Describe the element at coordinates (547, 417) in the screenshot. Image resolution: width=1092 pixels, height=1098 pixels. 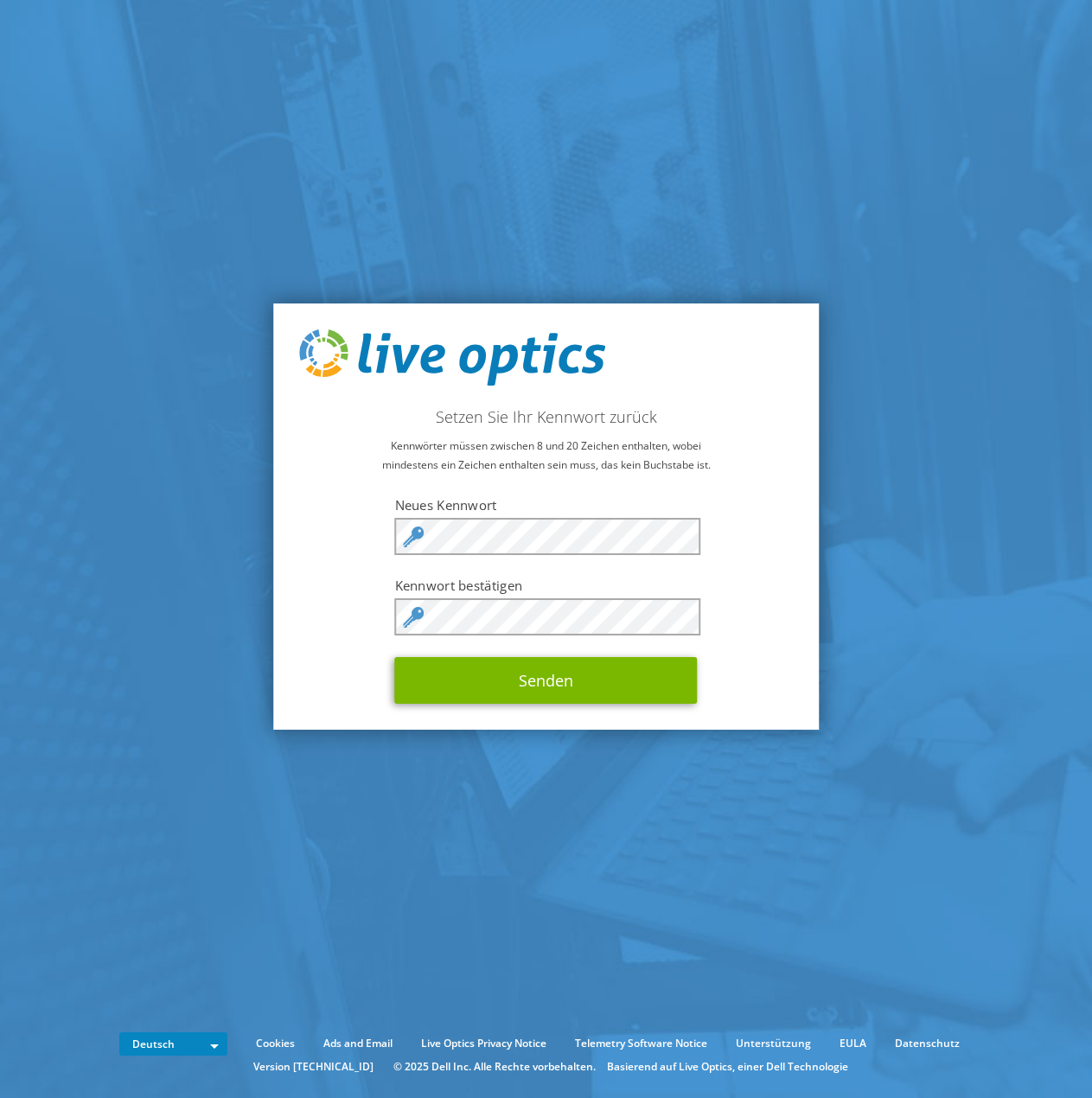
I see `h2: Setzen Sie Ihr Kennwort zurück` at that location.